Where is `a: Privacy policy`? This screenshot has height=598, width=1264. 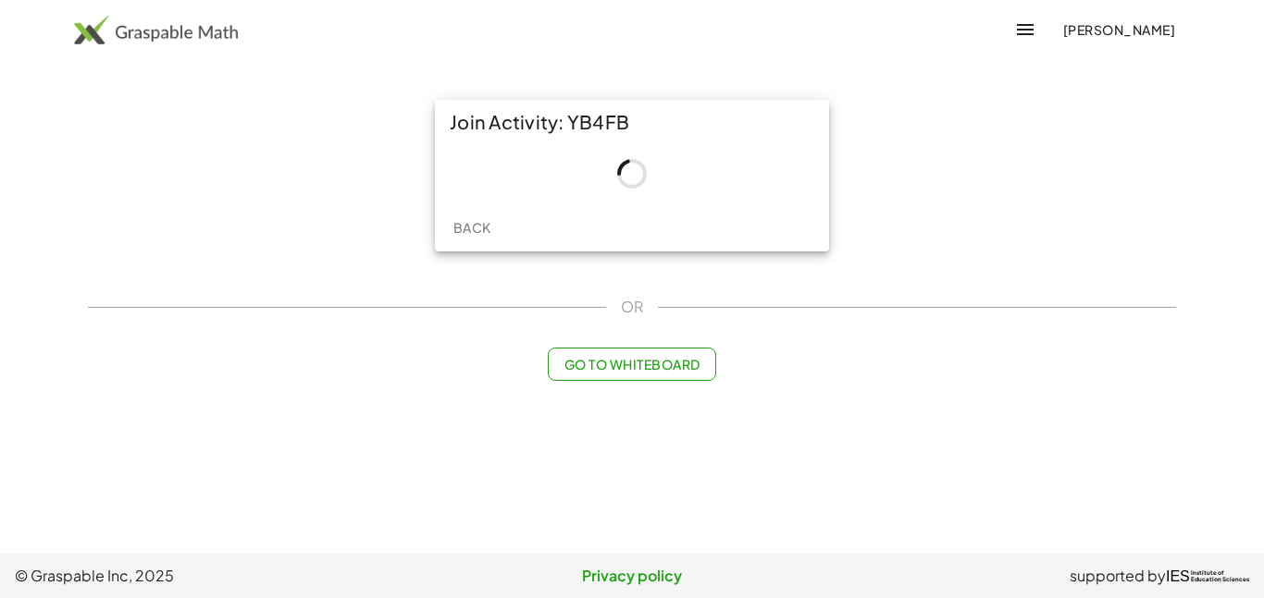
a: Privacy policy is located at coordinates (632, 576).